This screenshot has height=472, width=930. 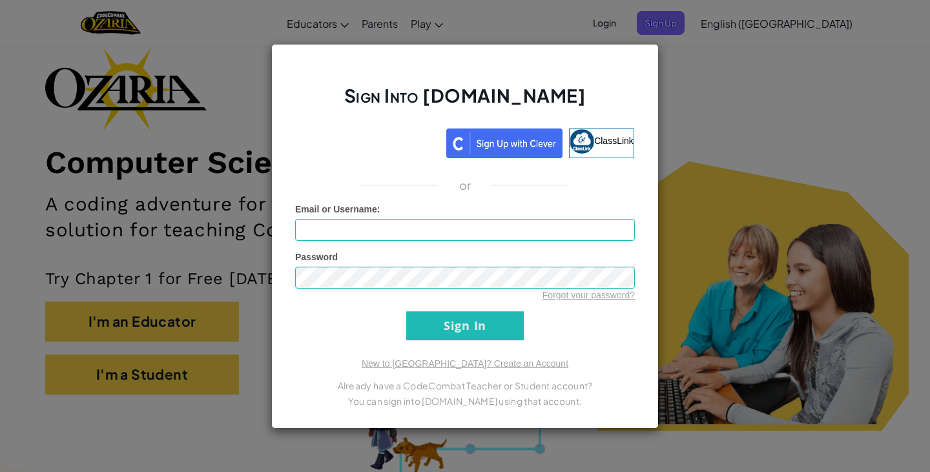 What do you see at coordinates (336, 209) in the screenshot?
I see `span: Email or Username` at bounding box center [336, 209].